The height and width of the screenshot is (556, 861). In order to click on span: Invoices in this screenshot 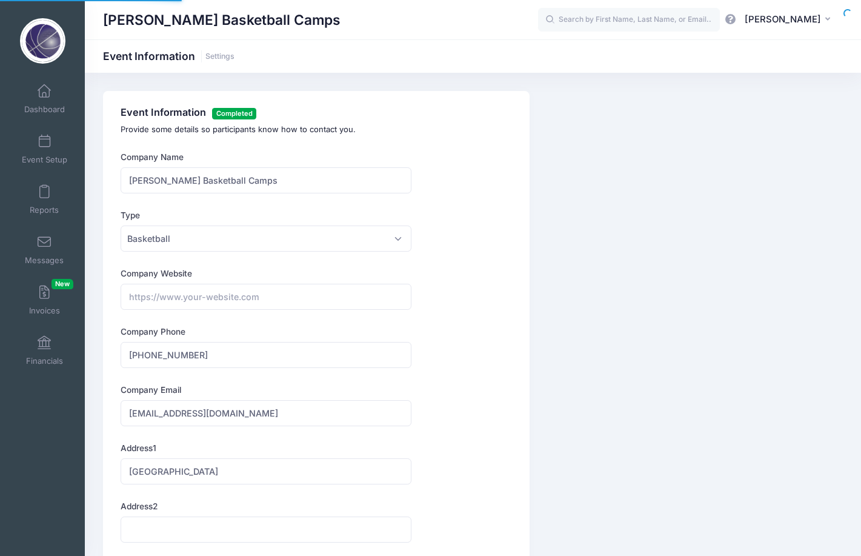, I will do `click(44, 310)`.